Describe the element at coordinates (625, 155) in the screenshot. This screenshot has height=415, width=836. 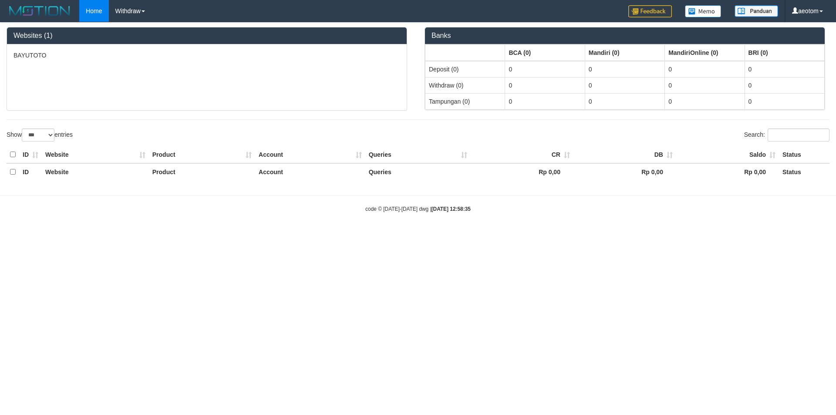
I see `th: DB` at that location.